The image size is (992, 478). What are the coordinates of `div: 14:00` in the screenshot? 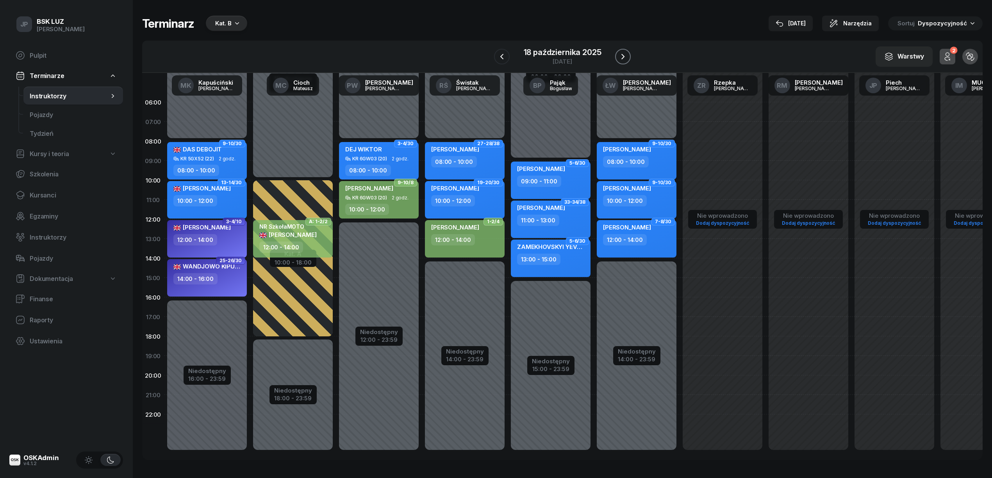 It's located at (153, 258).